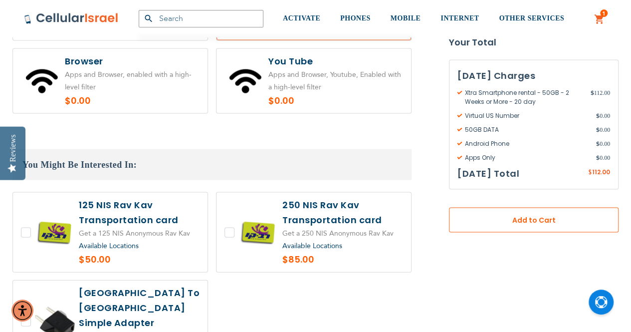 This screenshot has height=332, width=631. Describe the element at coordinates (534, 220) in the screenshot. I see `button: Add to Cart` at that location.